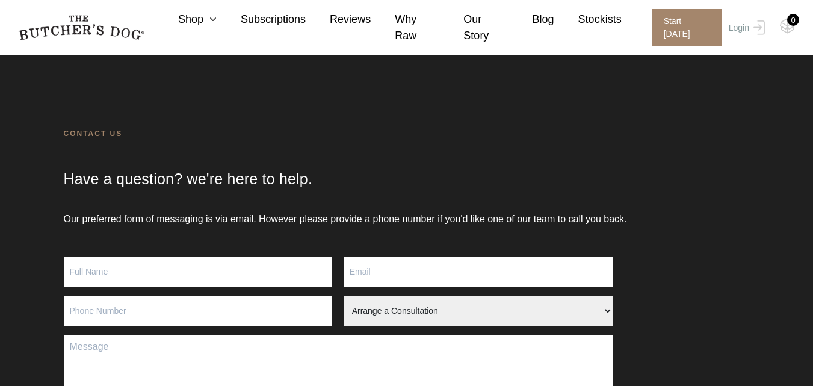 The image size is (813, 386). What do you see at coordinates (407, 149) in the screenshot?
I see `h1: Contact Us` at bounding box center [407, 149].